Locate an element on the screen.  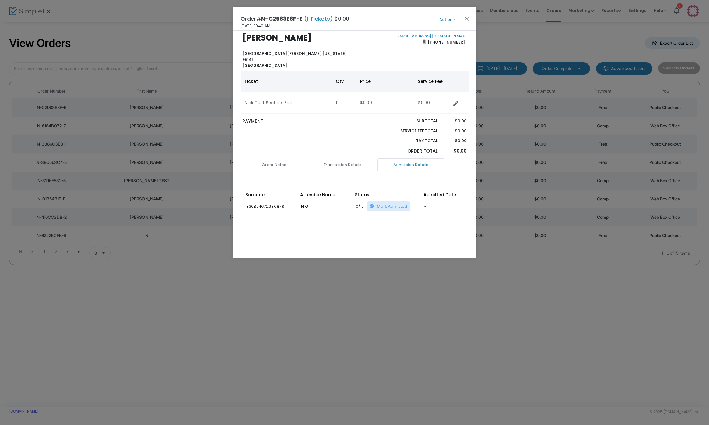
p: PAYMENT is located at coordinates (297, 121).